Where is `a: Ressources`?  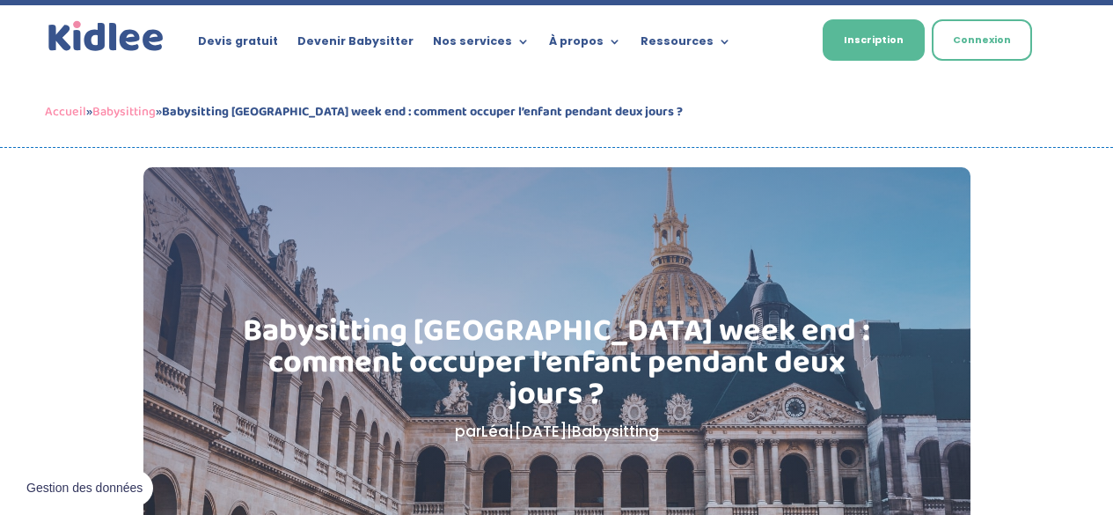 a: Ressources is located at coordinates (685, 45).